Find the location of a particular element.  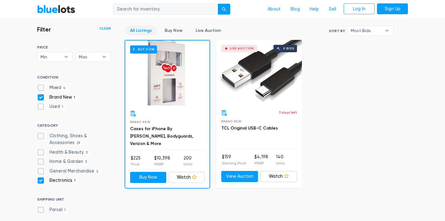

a: All Listings is located at coordinates (141, 30).